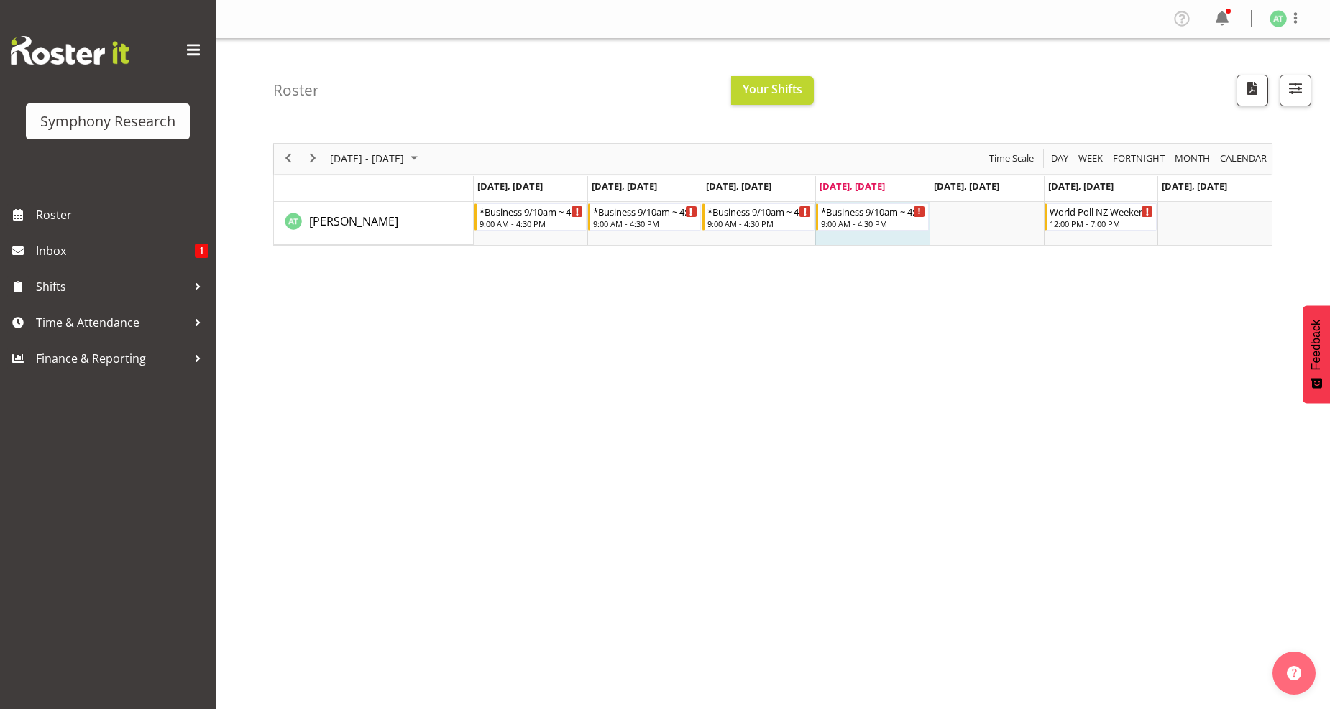 This screenshot has width=1330, height=709. Describe the element at coordinates (288, 159) in the screenshot. I see `div: previous period` at that location.